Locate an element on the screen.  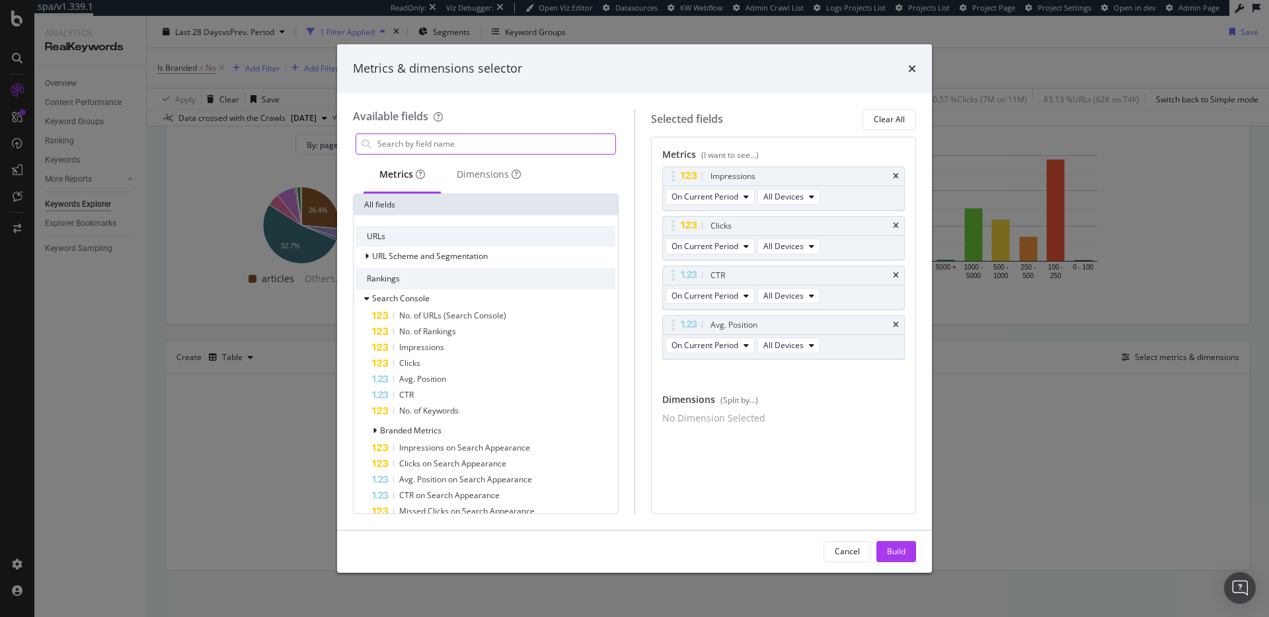
input: Search by field name is located at coordinates (496, 144).